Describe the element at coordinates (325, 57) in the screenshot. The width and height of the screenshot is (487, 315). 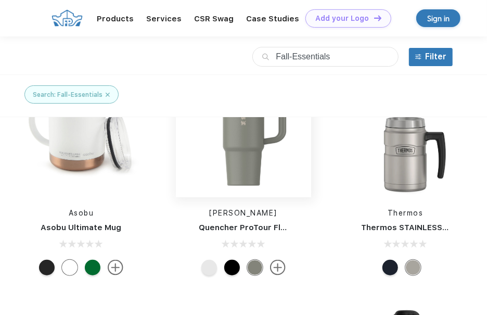
I see `input: Search for products` at that location.